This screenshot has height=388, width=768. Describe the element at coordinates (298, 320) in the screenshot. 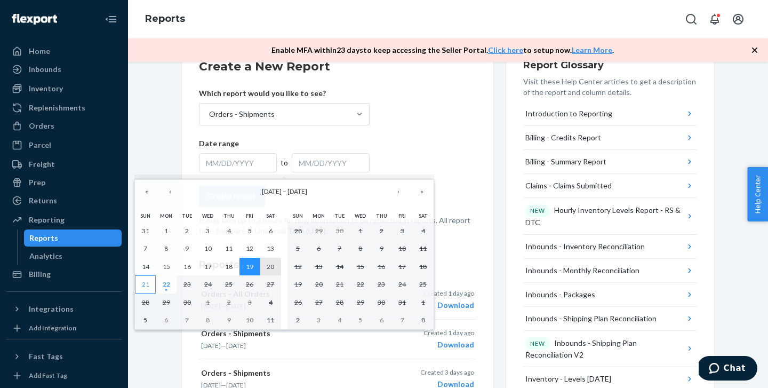

I see `abbr: November 2, 2025` at that location.